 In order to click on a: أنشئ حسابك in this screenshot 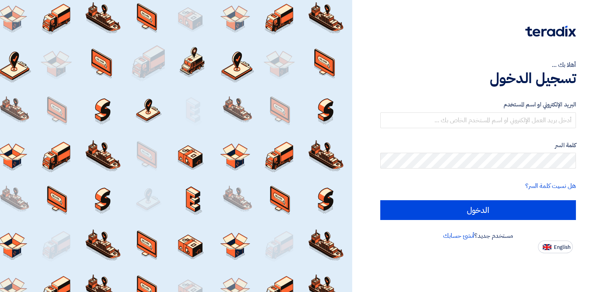, I will do `click(459, 236)`.